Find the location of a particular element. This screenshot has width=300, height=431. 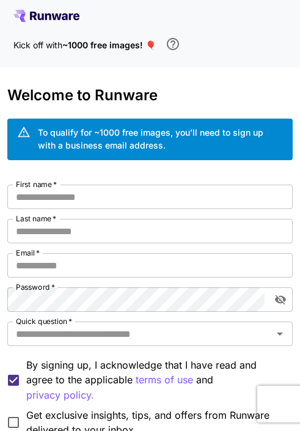

button: toggle password visibility is located at coordinates (281, 300).